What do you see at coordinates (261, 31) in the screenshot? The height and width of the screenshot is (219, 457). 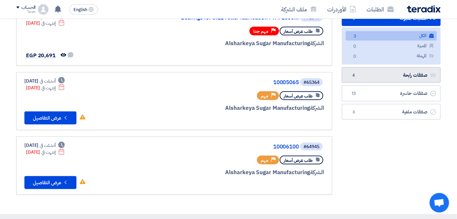 I see `span: مهم جدا` at bounding box center [261, 31].